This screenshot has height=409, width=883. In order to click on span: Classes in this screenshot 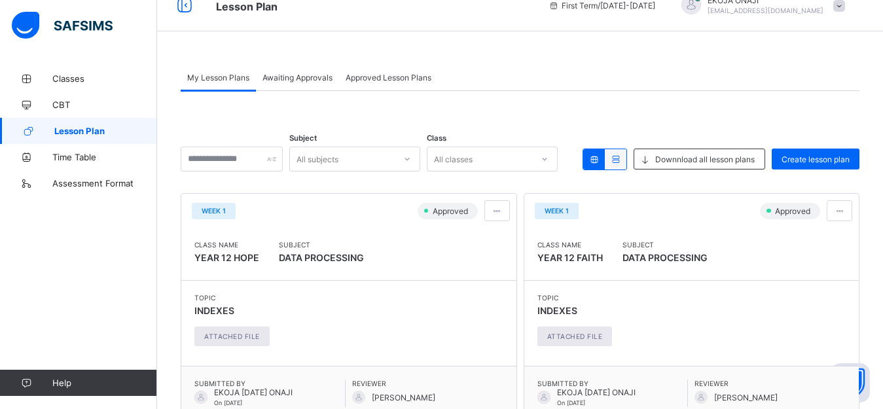, I will do `click(105, 79)`.